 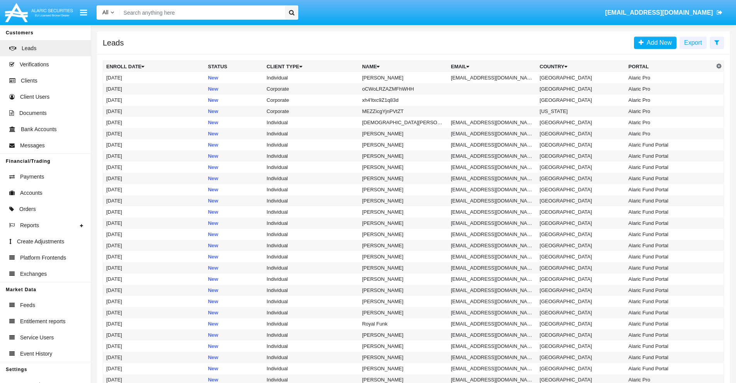 What do you see at coordinates (693, 42) in the screenshot?
I see `span: Export` at bounding box center [693, 42].